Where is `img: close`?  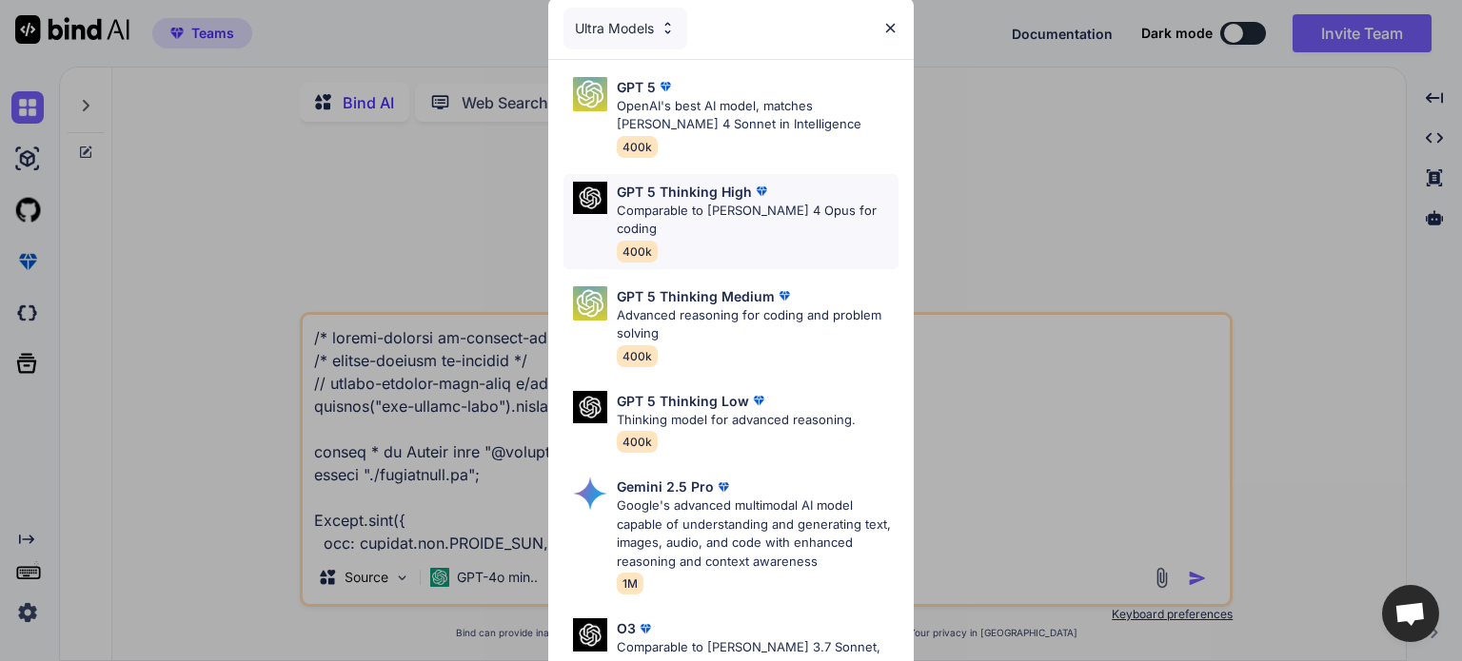 img: close is located at coordinates (890, 28).